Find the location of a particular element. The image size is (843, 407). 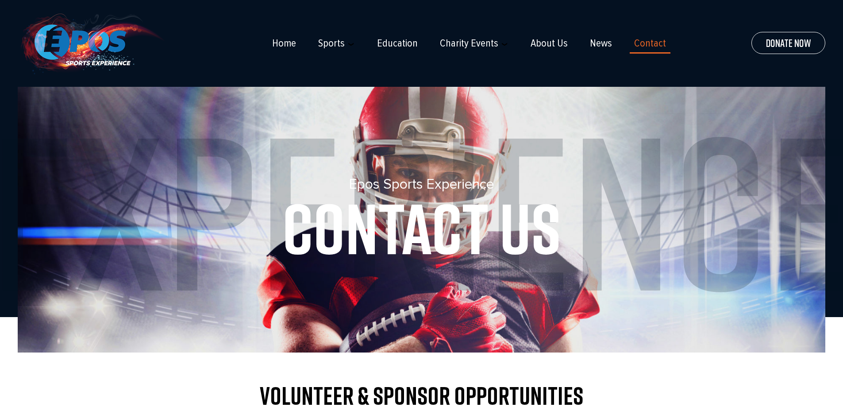

a: About Us is located at coordinates (549, 43).